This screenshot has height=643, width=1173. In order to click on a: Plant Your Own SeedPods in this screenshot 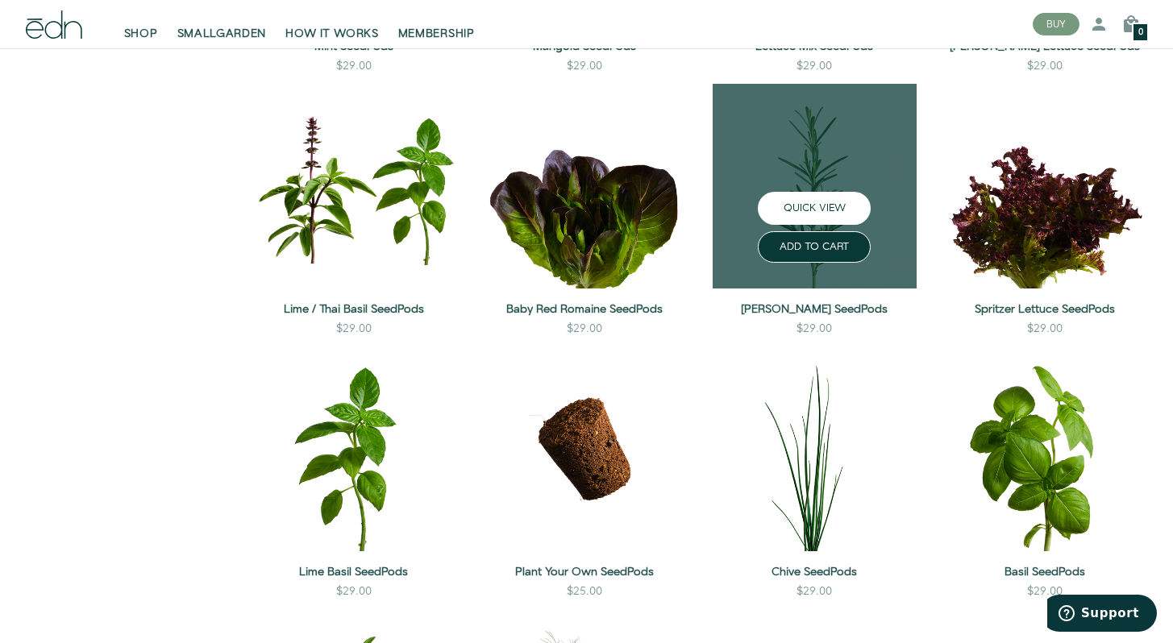, I will do `click(584, 572)`.